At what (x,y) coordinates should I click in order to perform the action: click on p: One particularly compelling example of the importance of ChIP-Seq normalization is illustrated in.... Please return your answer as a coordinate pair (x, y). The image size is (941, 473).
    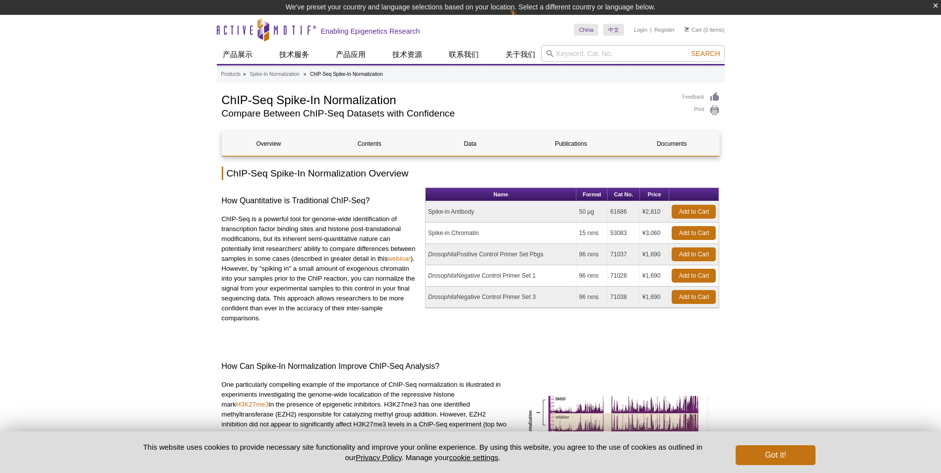
    Looking at the image, I should click on (365, 410).